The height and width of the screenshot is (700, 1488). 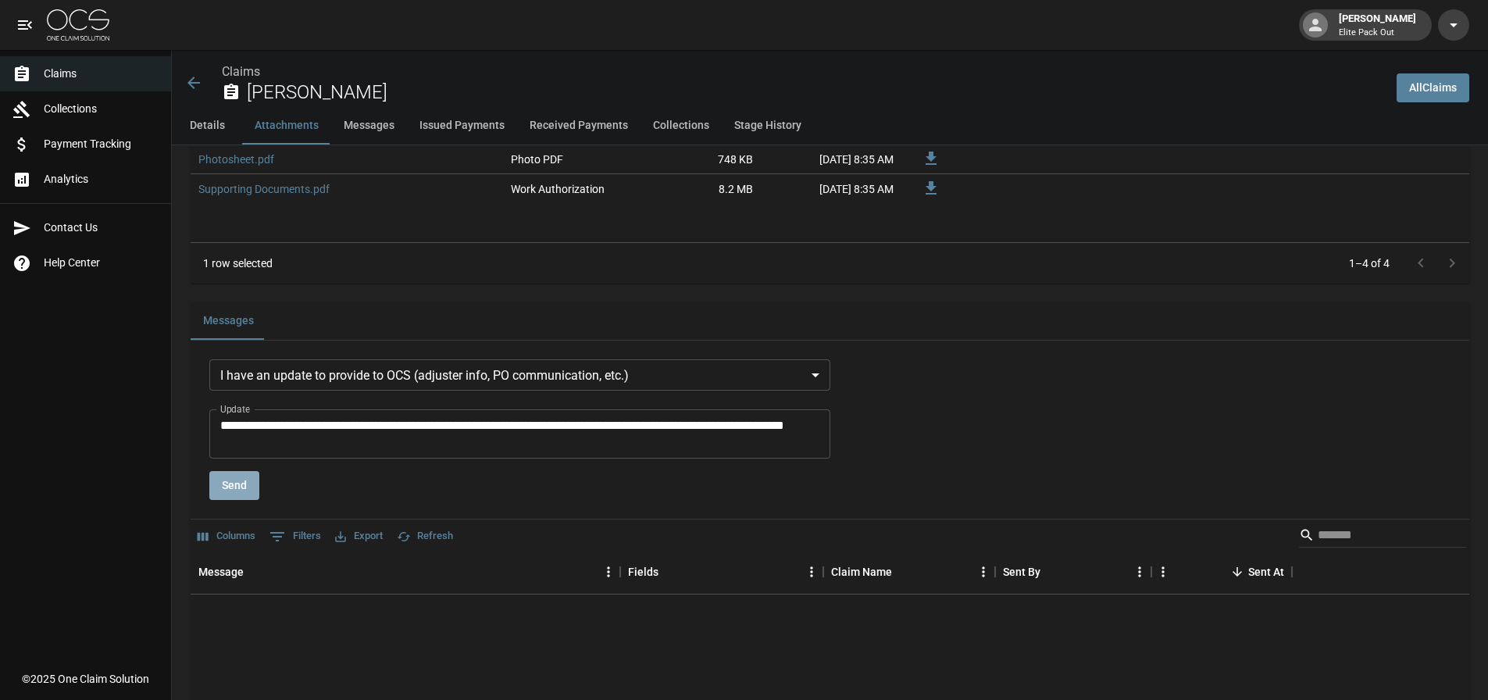 What do you see at coordinates (101, 262) in the screenshot?
I see `span: Help Center` at bounding box center [101, 262].